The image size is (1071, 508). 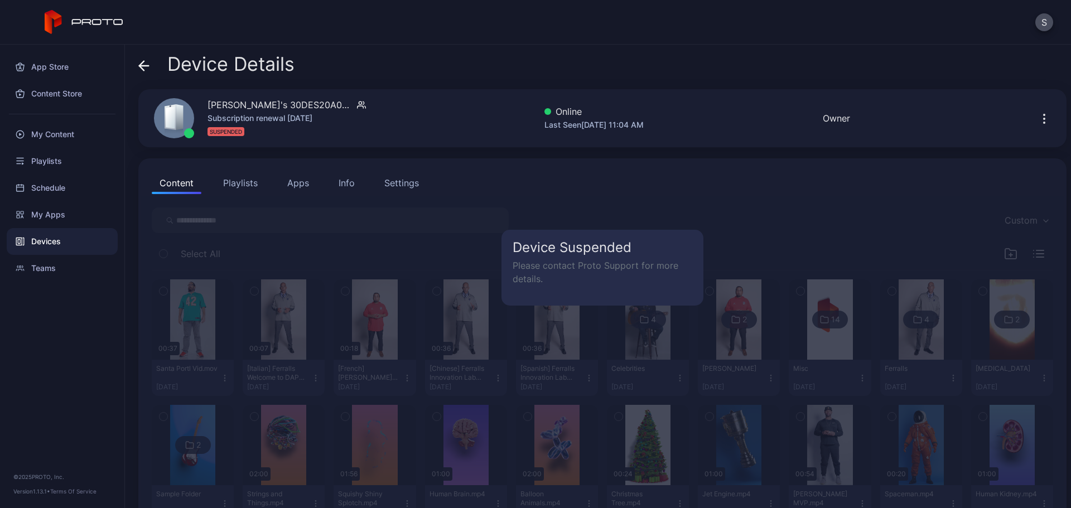 I want to click on a: Devices, so click(x=62, y=241).